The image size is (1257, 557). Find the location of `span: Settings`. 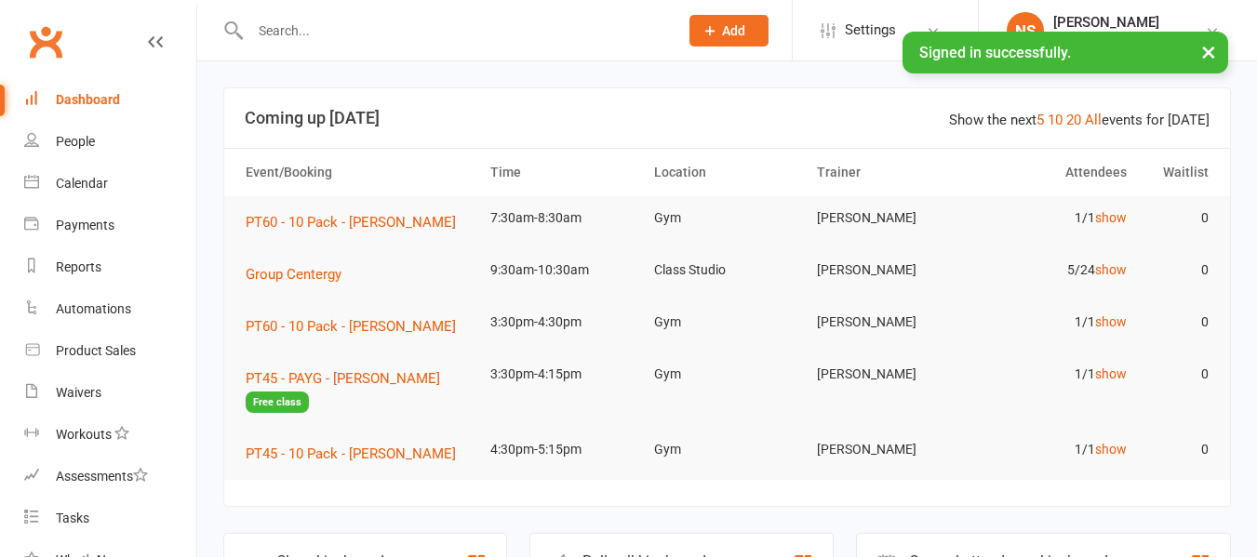

span: Settings is located at coordinates (870, 30).